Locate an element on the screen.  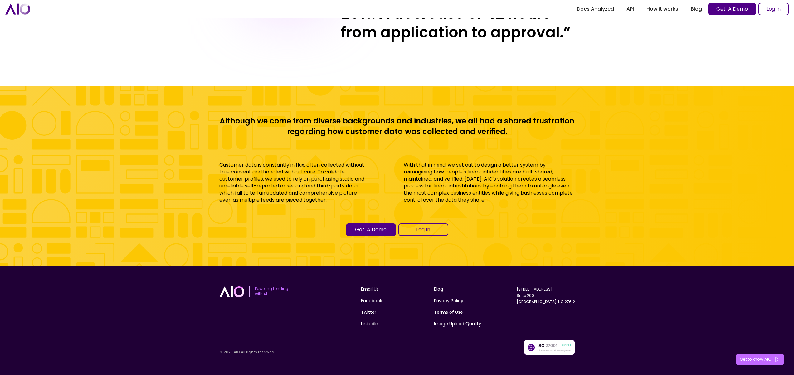
h4: Although we come from diverse backgrounds and industries, we all had a shared frustration regardi... is located at coordinates (397, 126).